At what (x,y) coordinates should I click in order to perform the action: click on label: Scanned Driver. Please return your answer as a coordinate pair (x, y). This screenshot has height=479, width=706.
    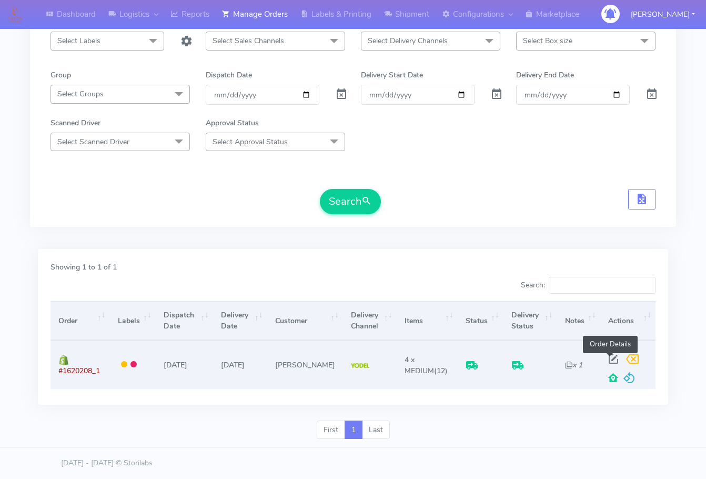
    Looking at the image, I should click on (75, 123).